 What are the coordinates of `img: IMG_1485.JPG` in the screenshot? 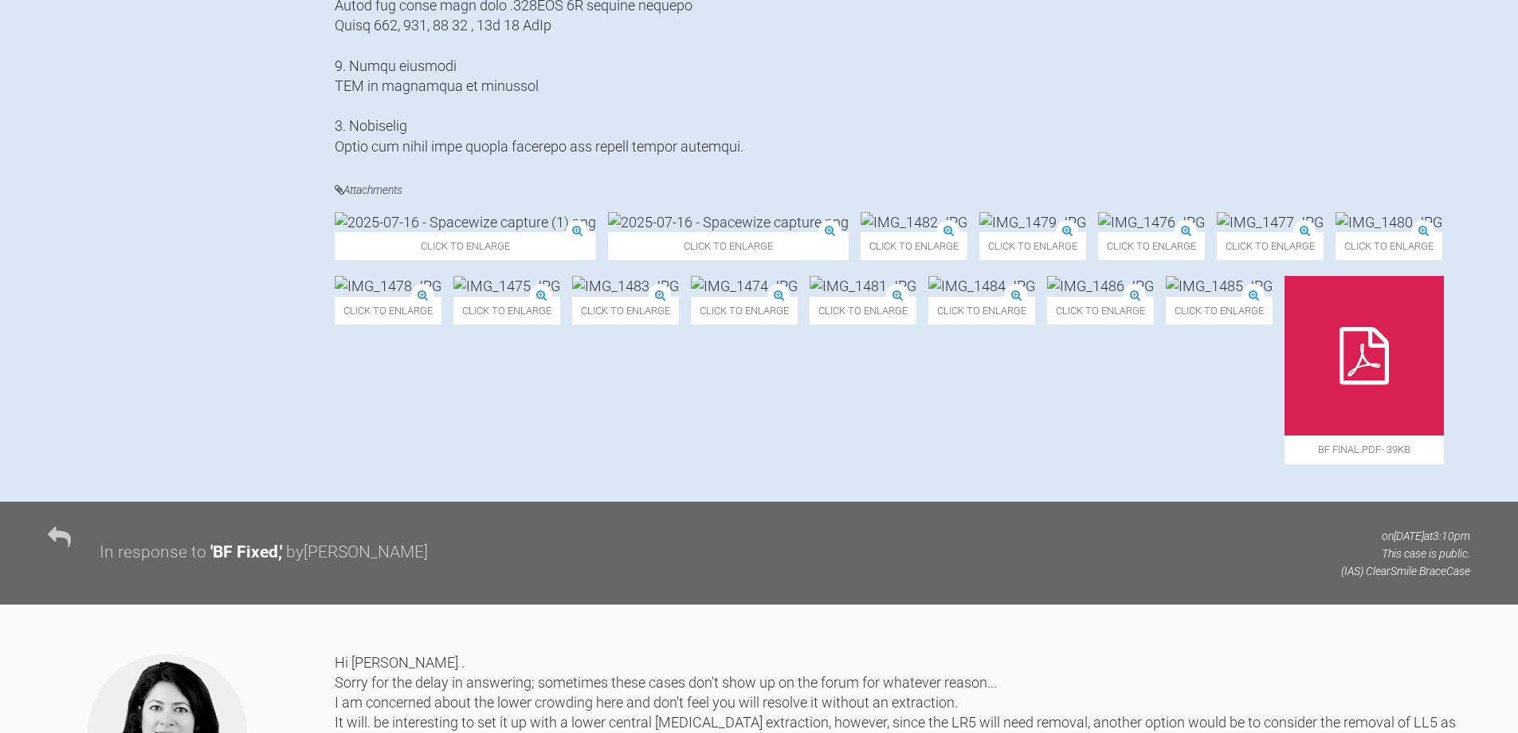 It's located at (1220, 285).